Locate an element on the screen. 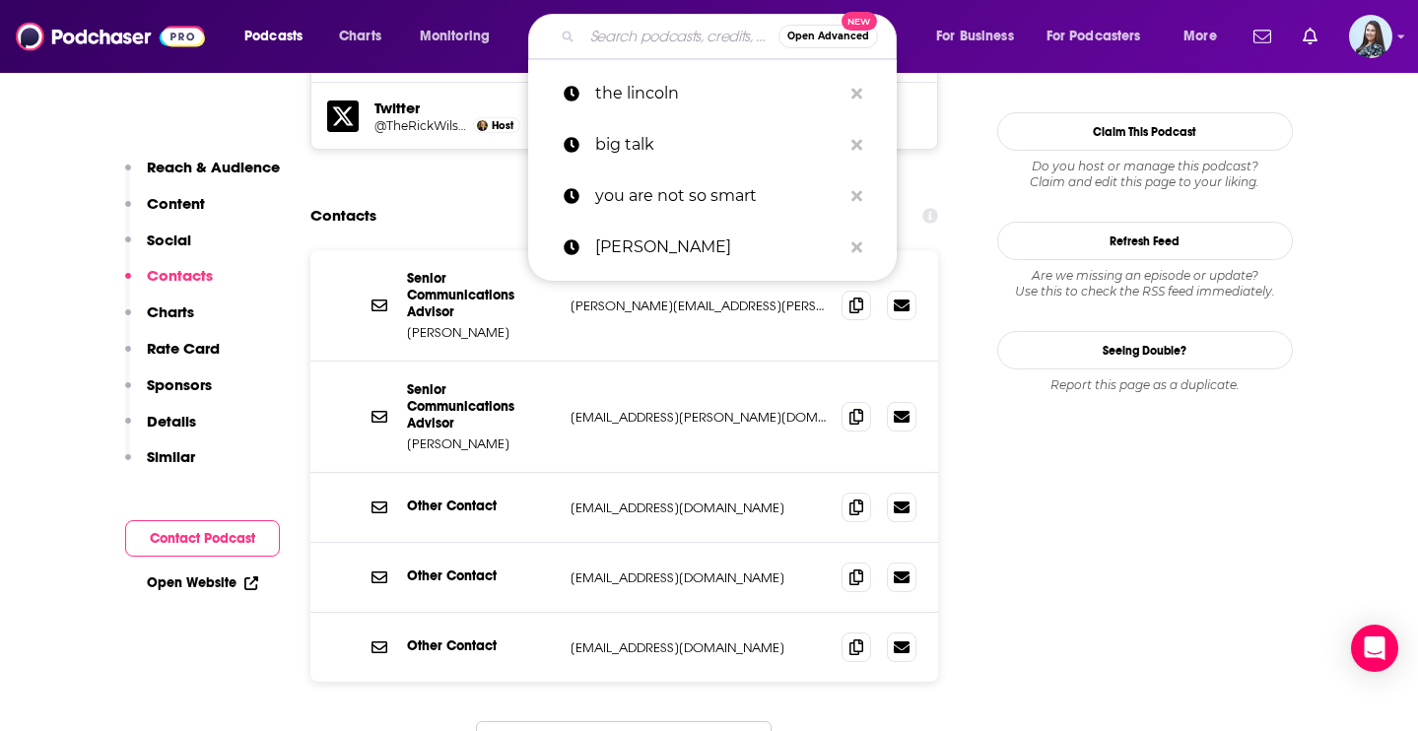 This screenshot has width=1418, height=731. button: Details is located at coordinates (161, 430).